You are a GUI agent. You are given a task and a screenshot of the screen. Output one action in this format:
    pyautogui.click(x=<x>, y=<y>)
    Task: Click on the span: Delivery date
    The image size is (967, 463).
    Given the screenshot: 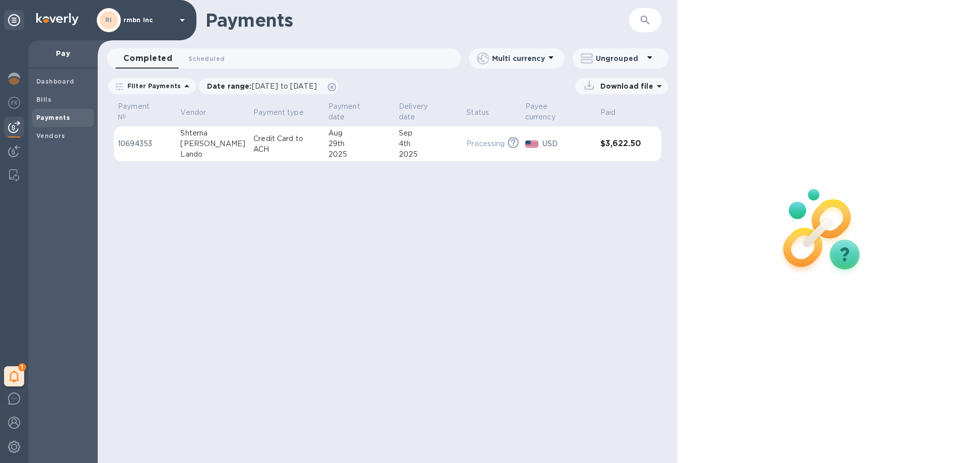 What is the action you would take?
    pyautogui.click(x=428, y=112)
    